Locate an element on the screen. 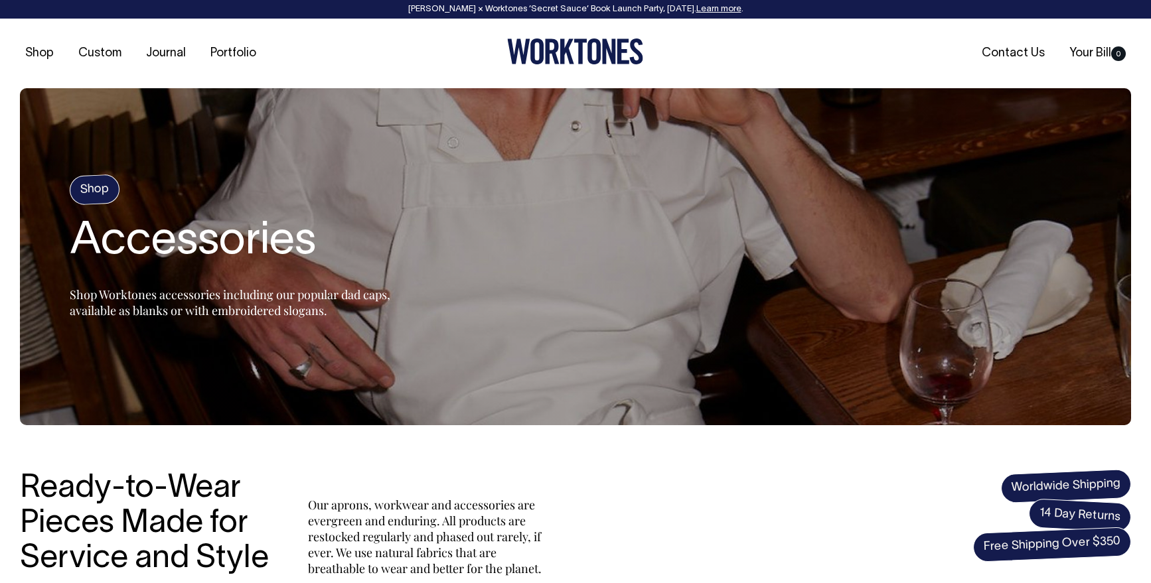 Image resolution: width=1151 pixels, height=583 pixels. a: Custom is located at coordinates (100, 53).